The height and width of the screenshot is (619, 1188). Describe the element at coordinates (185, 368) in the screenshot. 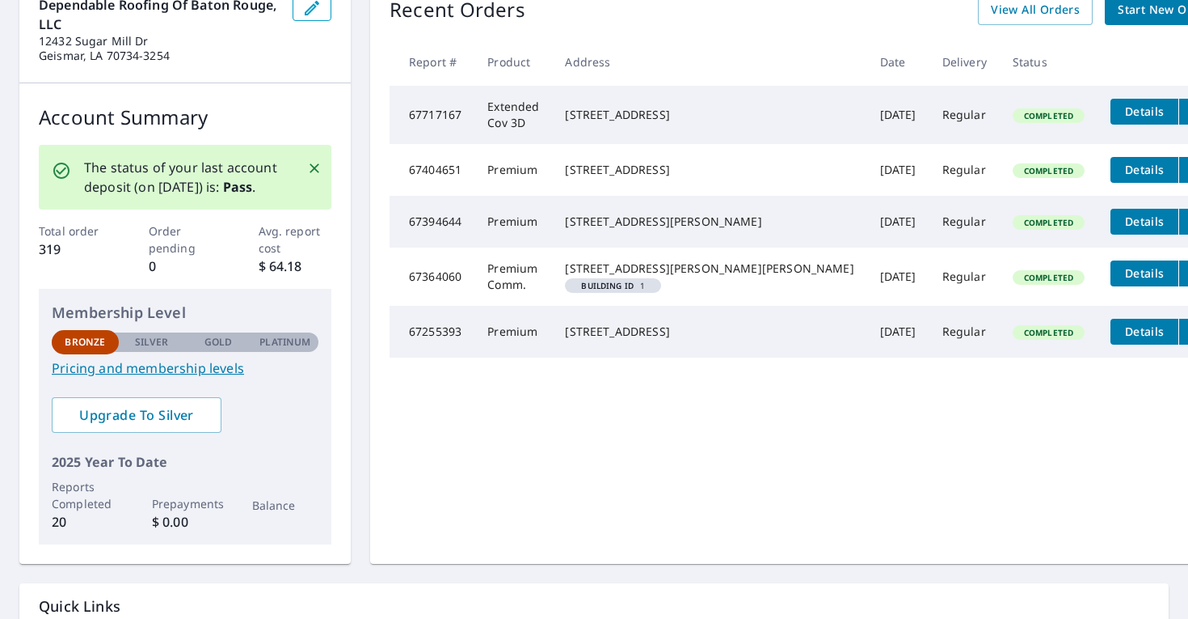

I see `a: Pricing and membership levels` at that location.